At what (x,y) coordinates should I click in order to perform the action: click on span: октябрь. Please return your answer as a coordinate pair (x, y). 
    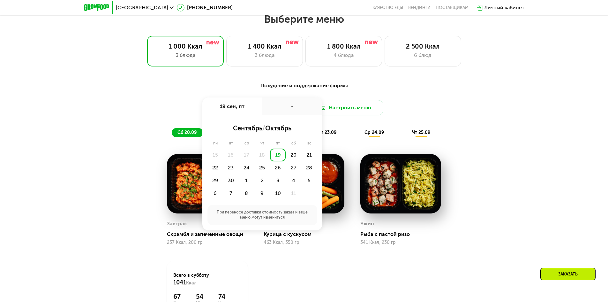
    Looking at the image, I should click on (279, 128).